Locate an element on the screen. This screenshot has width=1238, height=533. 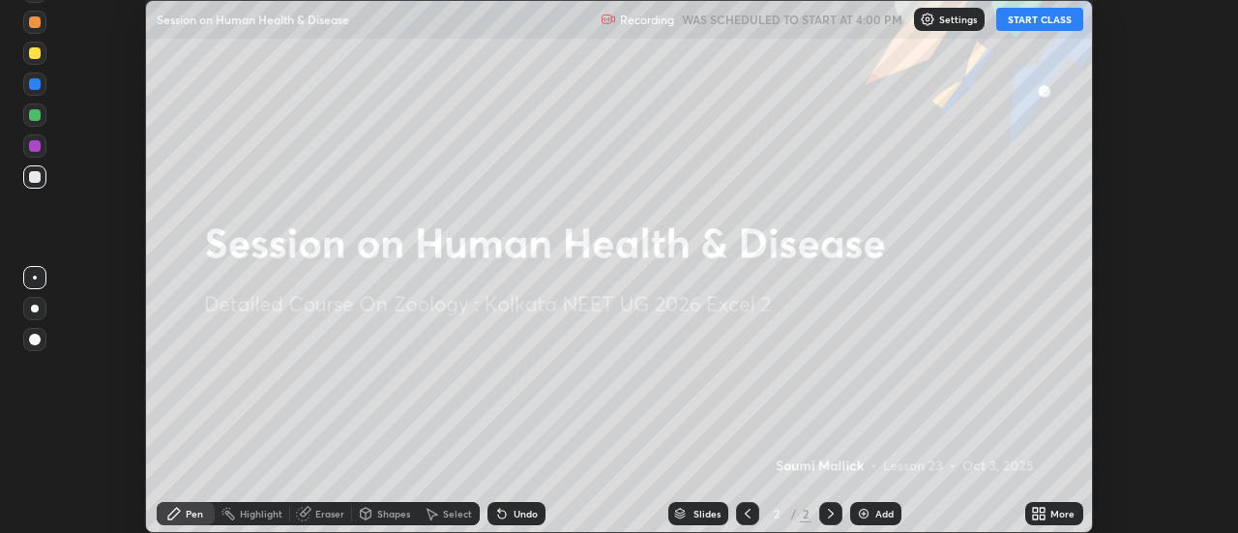
button: START CLASS is located at coordinates (1040, 19).